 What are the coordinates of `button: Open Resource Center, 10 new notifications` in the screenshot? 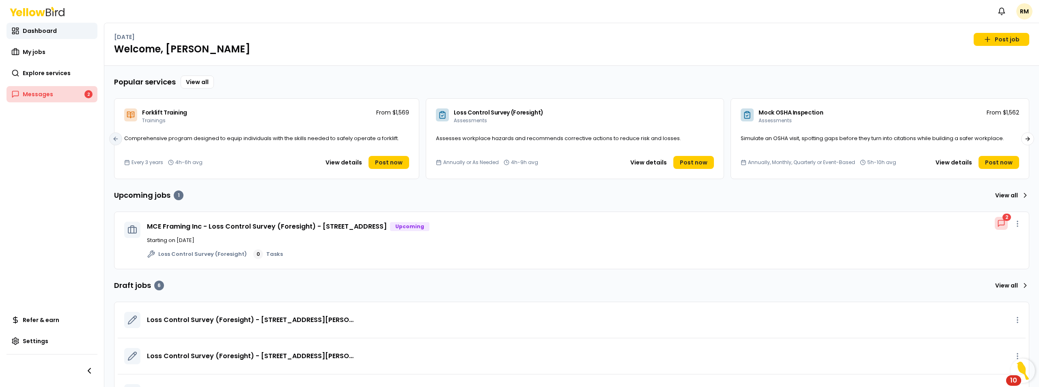 It's located at (1023, 371).